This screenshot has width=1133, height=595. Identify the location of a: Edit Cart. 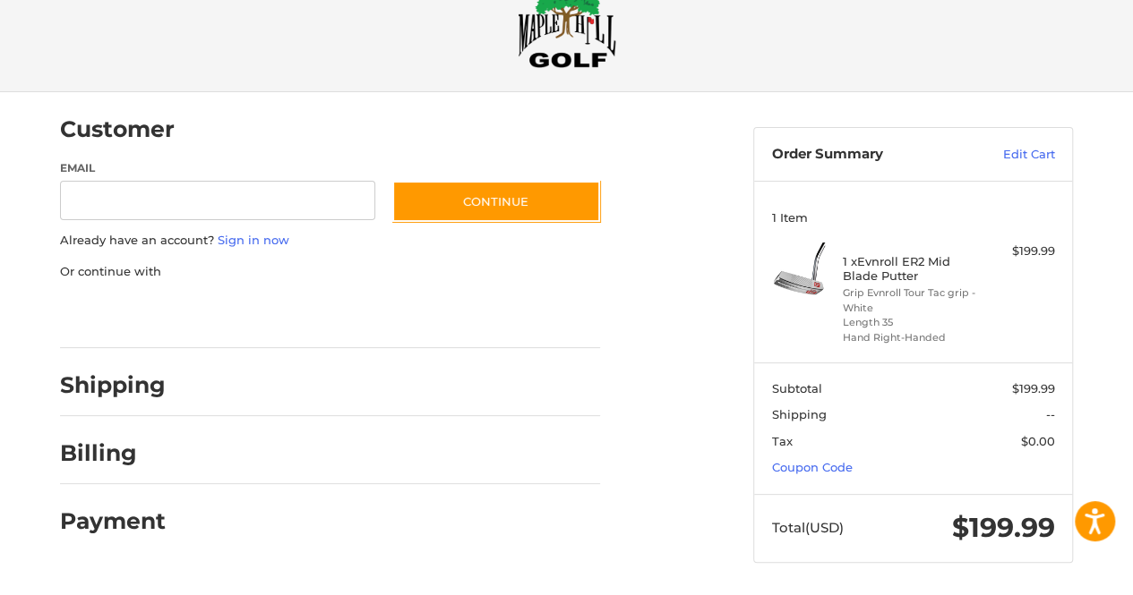
(1009, 155).